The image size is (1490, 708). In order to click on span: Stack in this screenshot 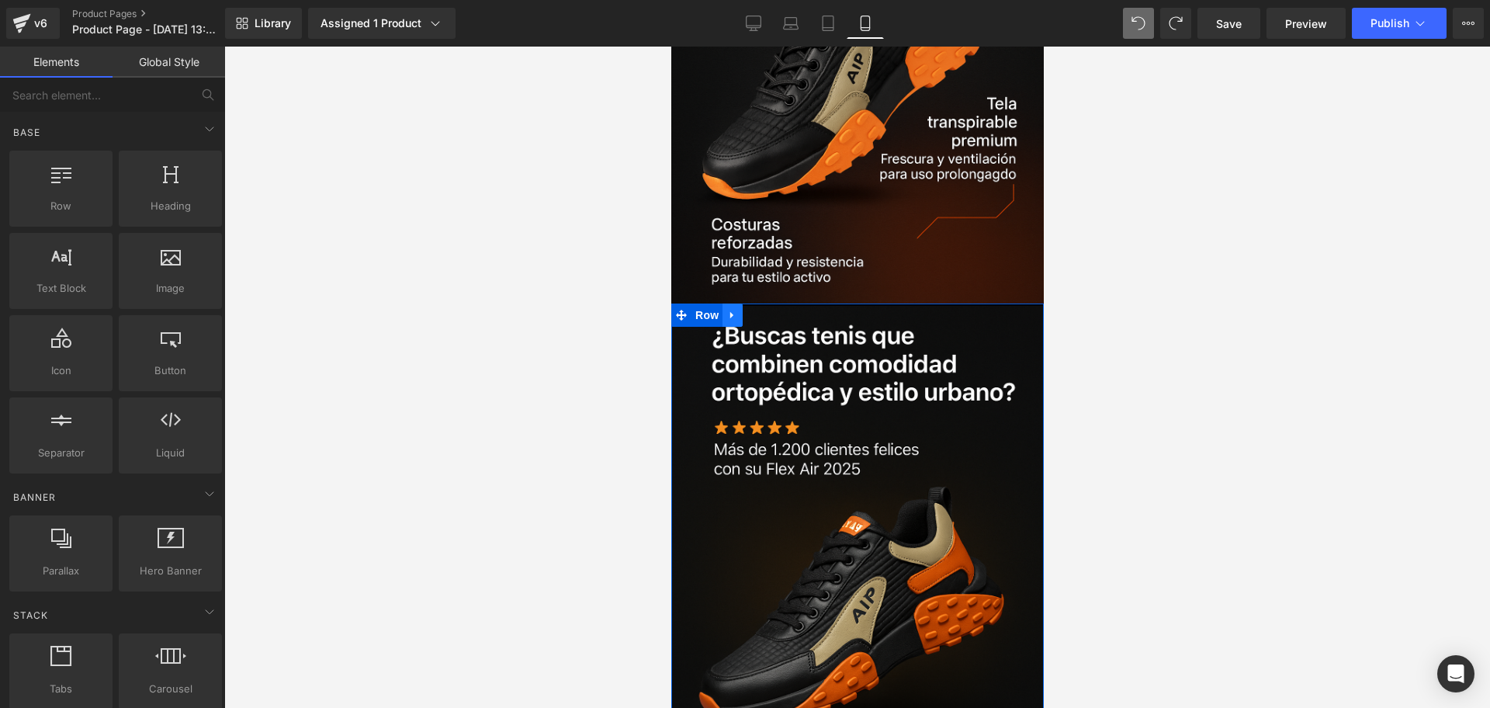, I will do `click(30, 615)`.